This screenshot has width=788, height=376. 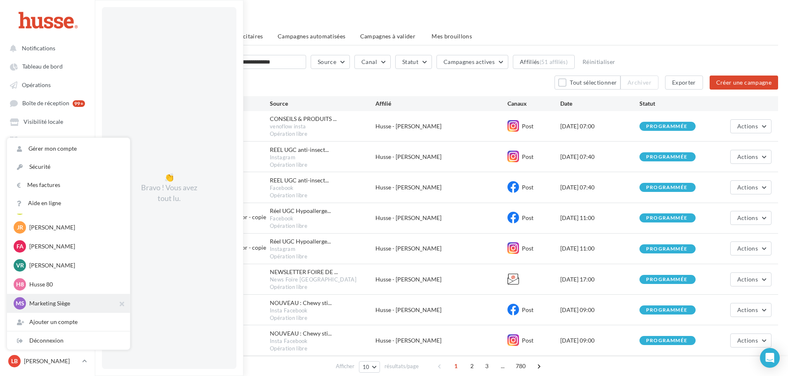 What do you see at coordinates (345, 366) in the screenshot?
I see `span: Afficher` at bounding box center [345, 366].